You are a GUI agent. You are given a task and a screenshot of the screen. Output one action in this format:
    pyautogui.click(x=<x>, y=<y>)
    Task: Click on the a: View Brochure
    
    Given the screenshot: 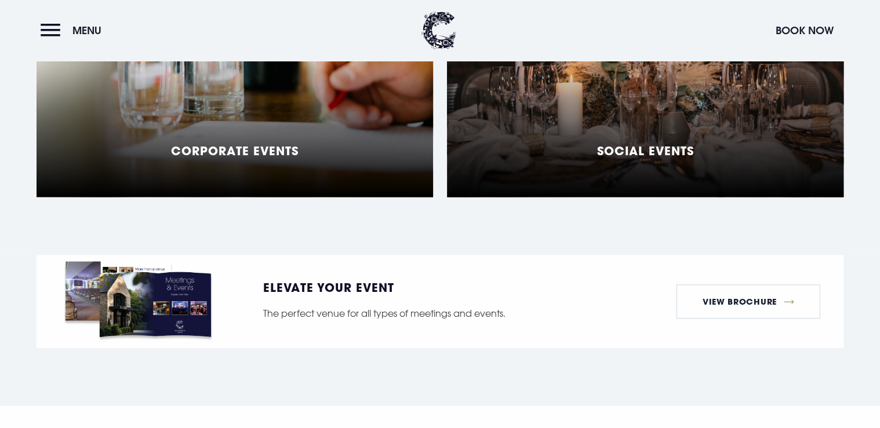 What is the action you would take?
    pyautogui.click(x=747, y=302)
    